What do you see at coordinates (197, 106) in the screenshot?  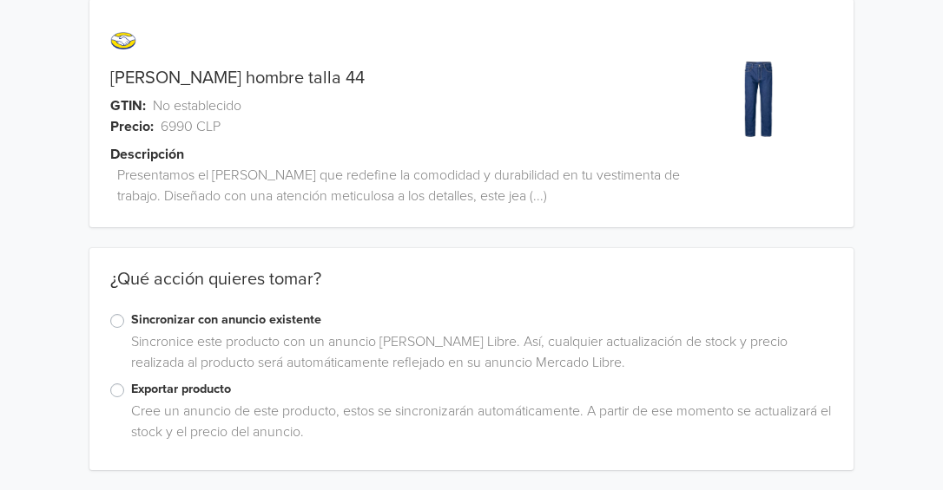 I see `span: No establecido` at bounding box center [197, 106].